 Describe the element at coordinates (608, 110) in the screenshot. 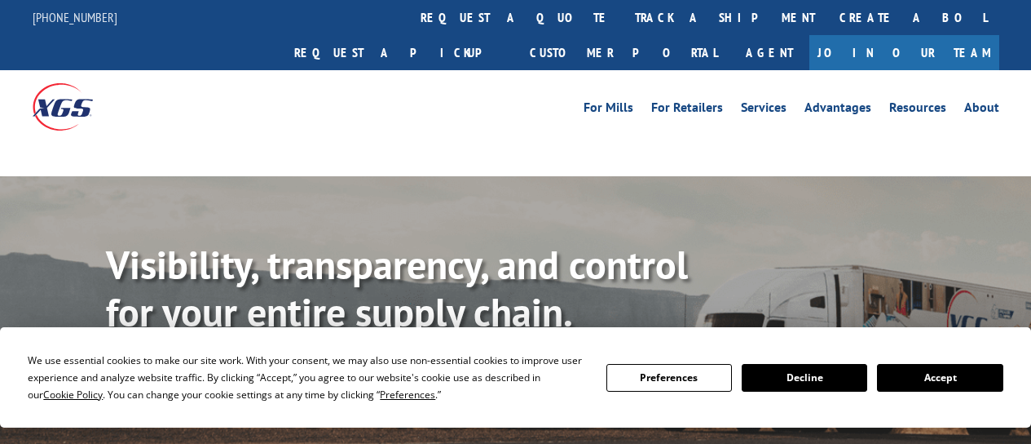

I see `a: For Mills` at that location.